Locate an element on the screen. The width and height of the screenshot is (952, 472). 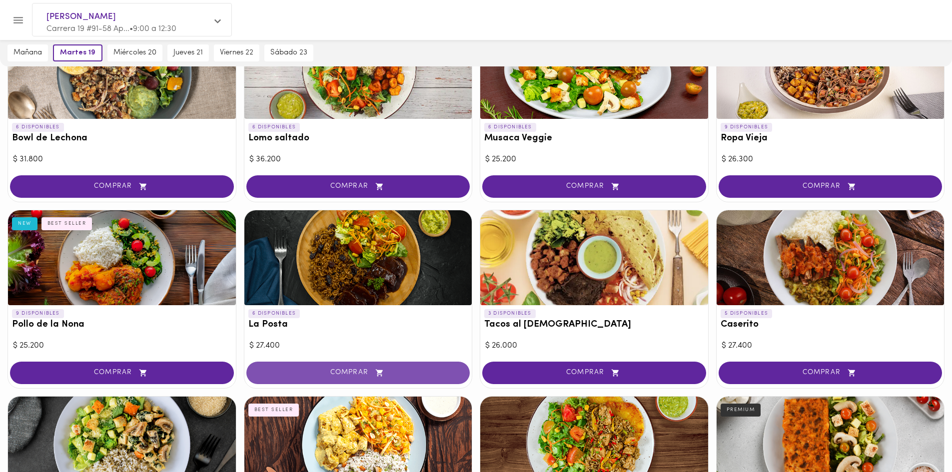
button: mañana is located at coordinates (27, 53).